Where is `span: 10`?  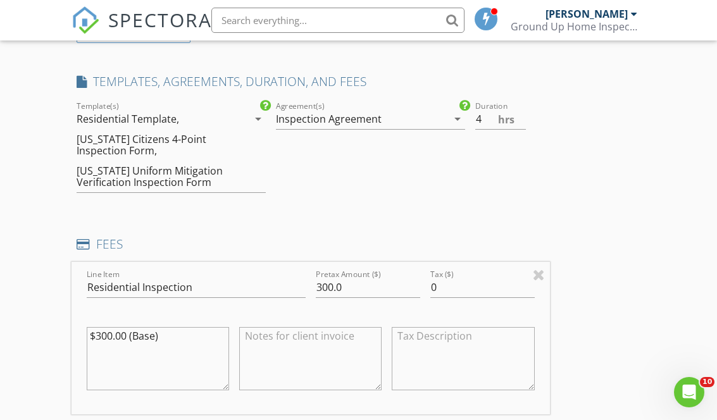 span: 10 is located at coordinates (706, 382).